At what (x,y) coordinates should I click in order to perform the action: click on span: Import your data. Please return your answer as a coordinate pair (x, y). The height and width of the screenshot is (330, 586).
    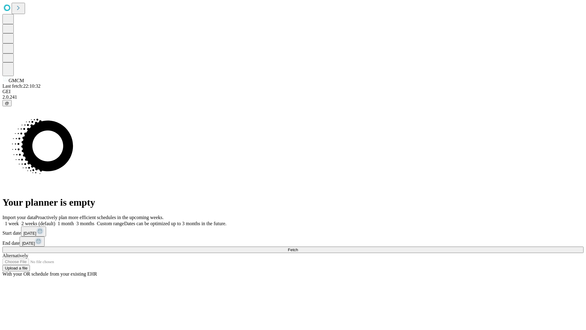
    Looking at the image, I should click on (19, 217).